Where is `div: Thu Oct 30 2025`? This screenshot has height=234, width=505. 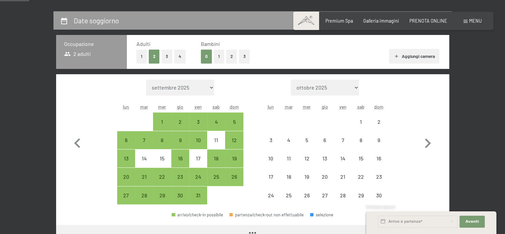 div: Thu Oct 30 2025 is located at coordinates (180, 195).